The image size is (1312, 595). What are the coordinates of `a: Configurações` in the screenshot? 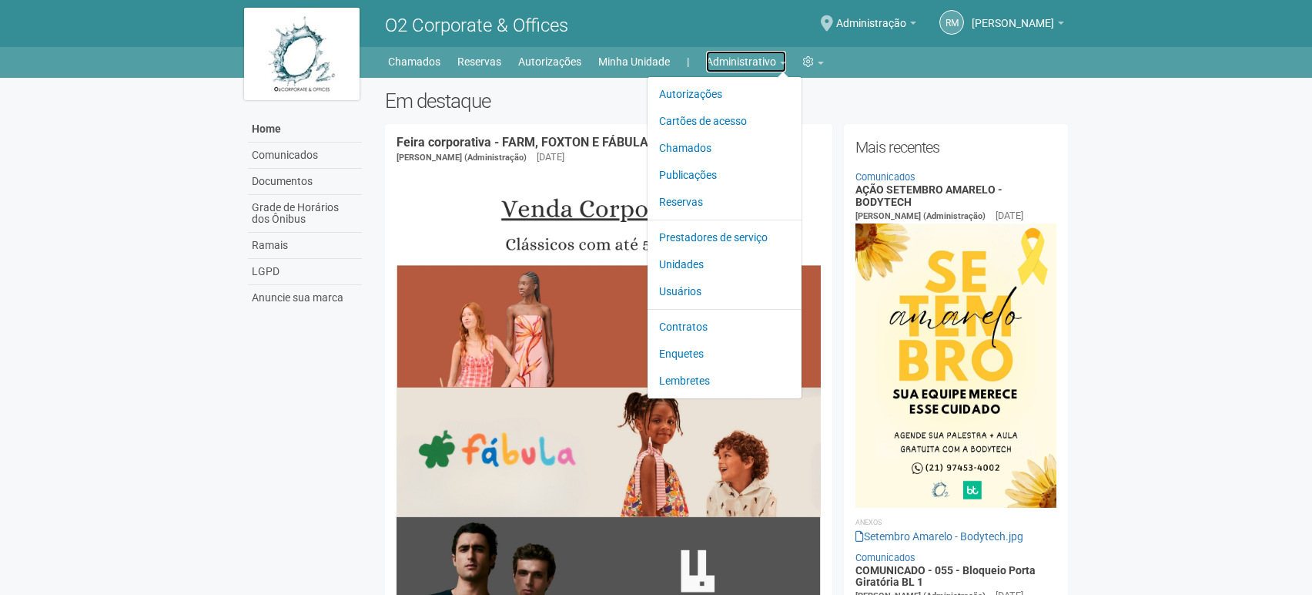 It's located at (813, 62).